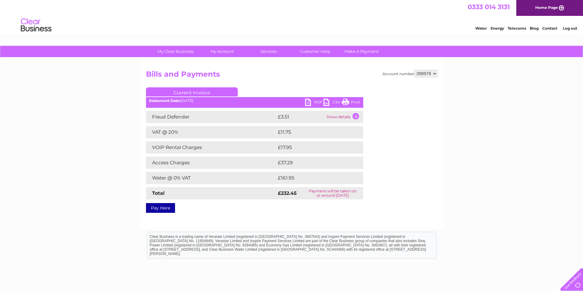 Image resolution: width=583 pixels, height=291 pixels. What do you see at coordinates (222, 51) in the screenshot?
I see `a: My Account` at bounding box center [222, 51].